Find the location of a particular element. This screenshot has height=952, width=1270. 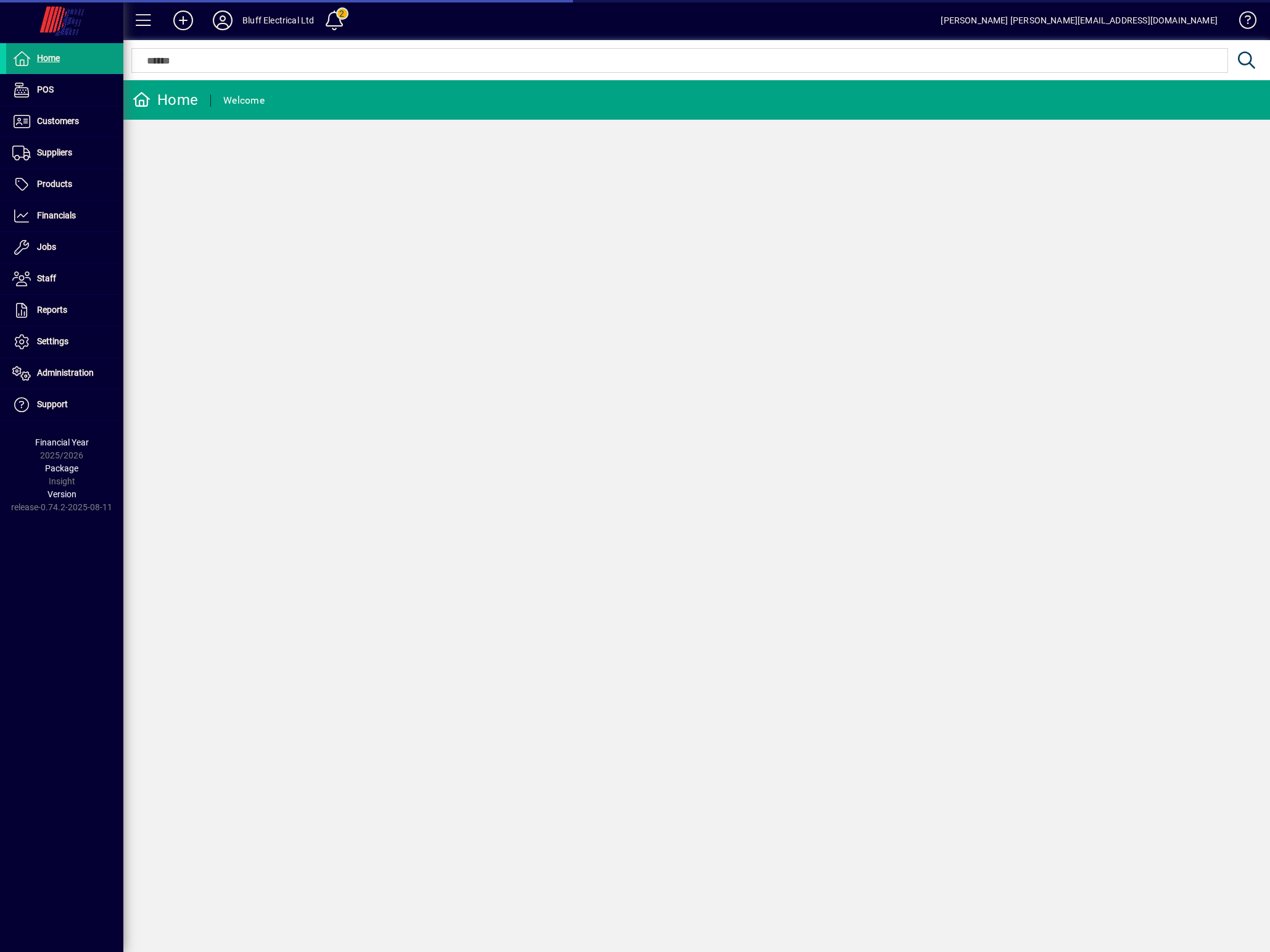

a: POS is located at coordinates (64, 90).